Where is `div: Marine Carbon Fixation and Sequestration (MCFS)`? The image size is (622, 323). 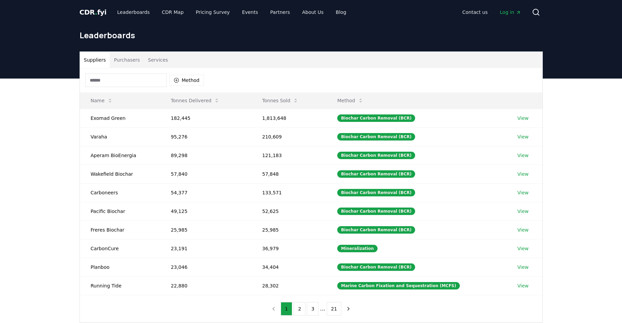 div: Marine Carbon Fixation and Sequestration (MCFS) is located at coordinates (398, 286).